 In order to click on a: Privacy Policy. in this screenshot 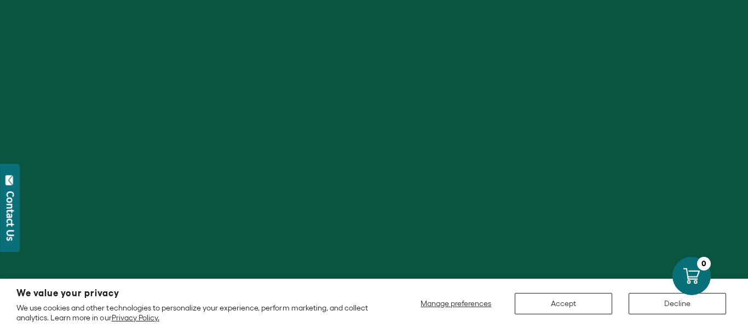, I will do `click(135, 317)`.